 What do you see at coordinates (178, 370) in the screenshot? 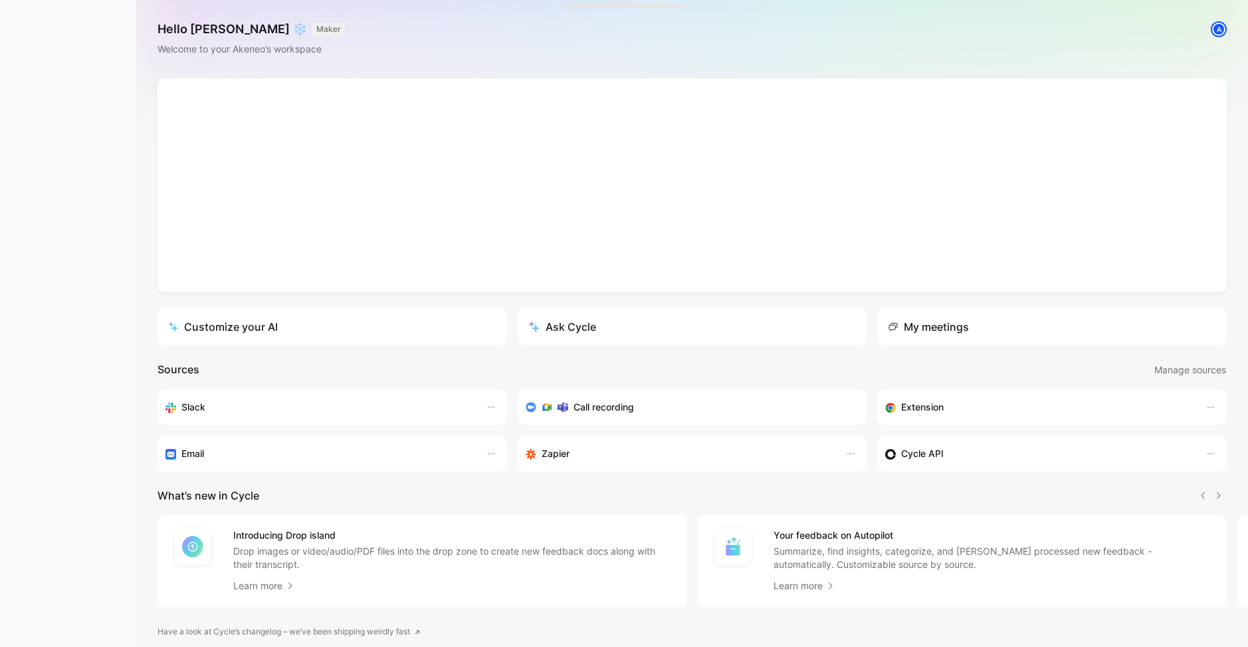
I see `h2: Sources` at bounding box center [178, 370].